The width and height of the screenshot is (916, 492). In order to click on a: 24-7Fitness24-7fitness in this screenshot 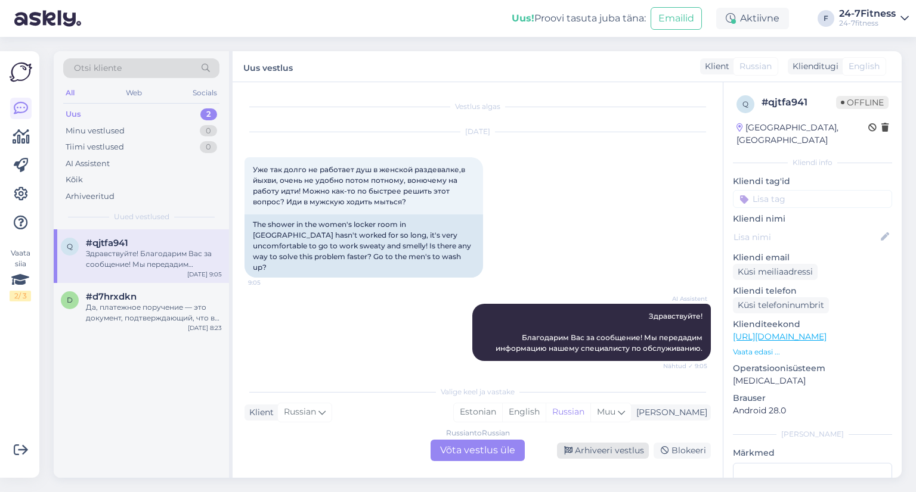, I will do `click(873, 18)`.